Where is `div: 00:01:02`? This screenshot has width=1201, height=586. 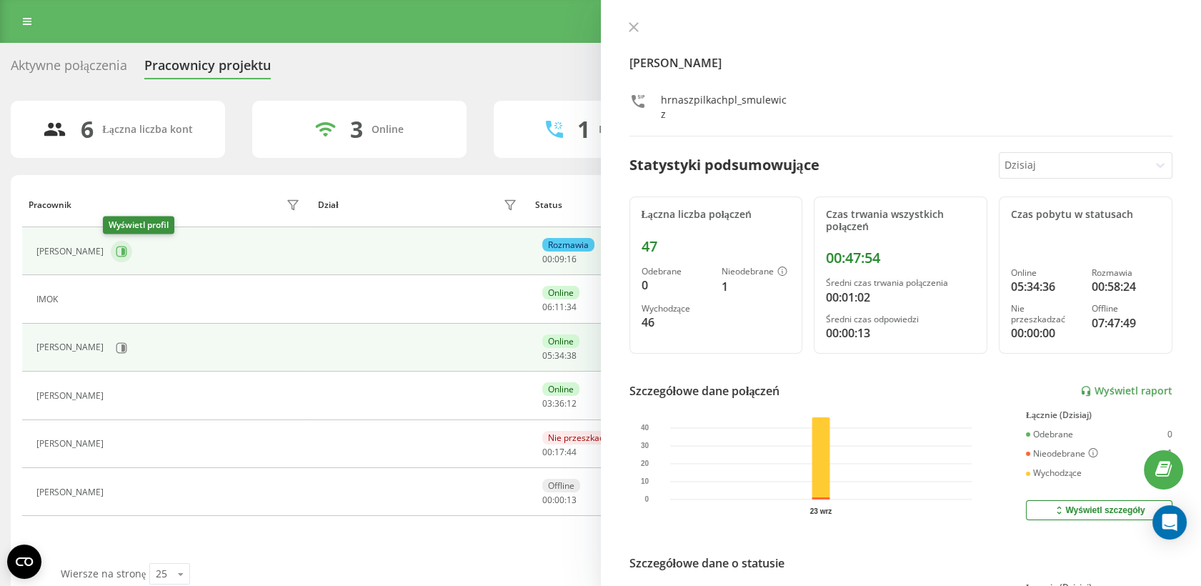
div: 00:01:02 is located at coordinates (901, 297).